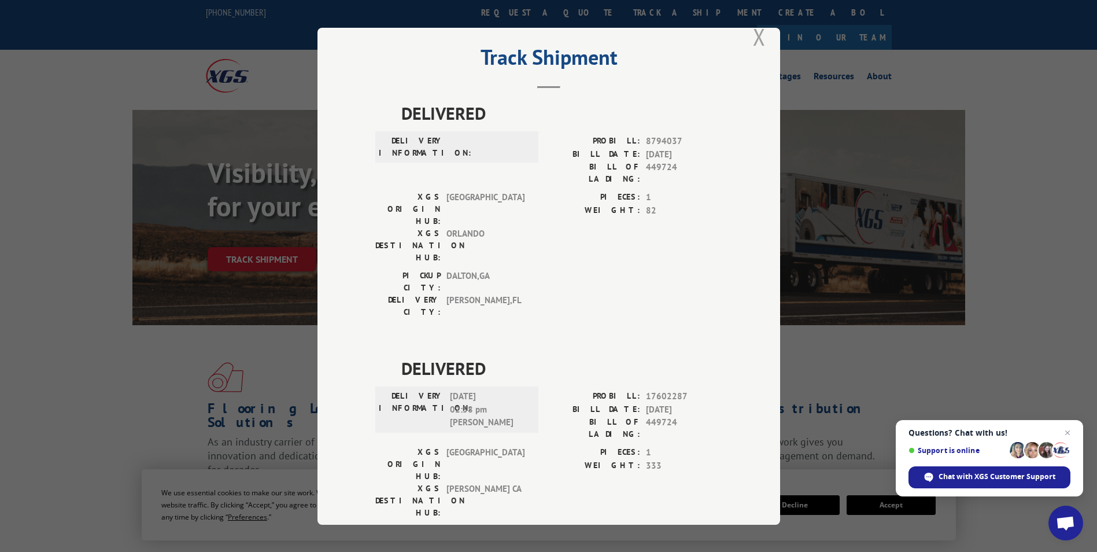 The width and height of the screenshot is (1097, 552). I want to click on span: 333, so click(684, 465).